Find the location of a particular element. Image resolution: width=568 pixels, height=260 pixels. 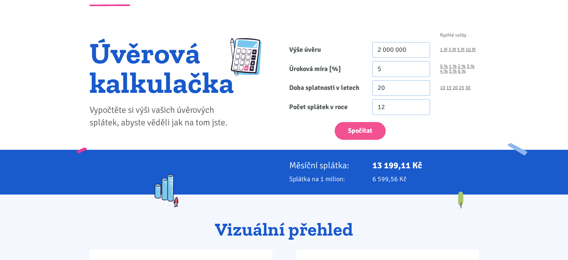

p: 6 599,56 Kč is located at coordinates (425, 179).